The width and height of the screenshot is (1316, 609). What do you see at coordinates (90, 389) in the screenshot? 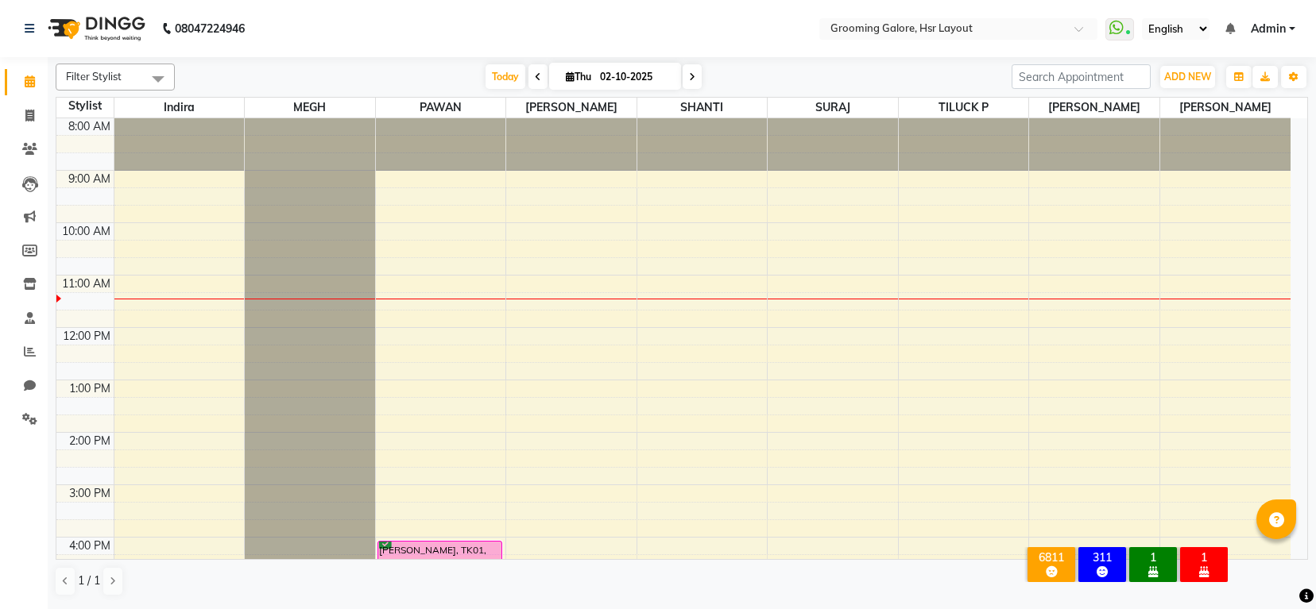
I see `div: 1:00 PM` at bounding box center [90, 389].